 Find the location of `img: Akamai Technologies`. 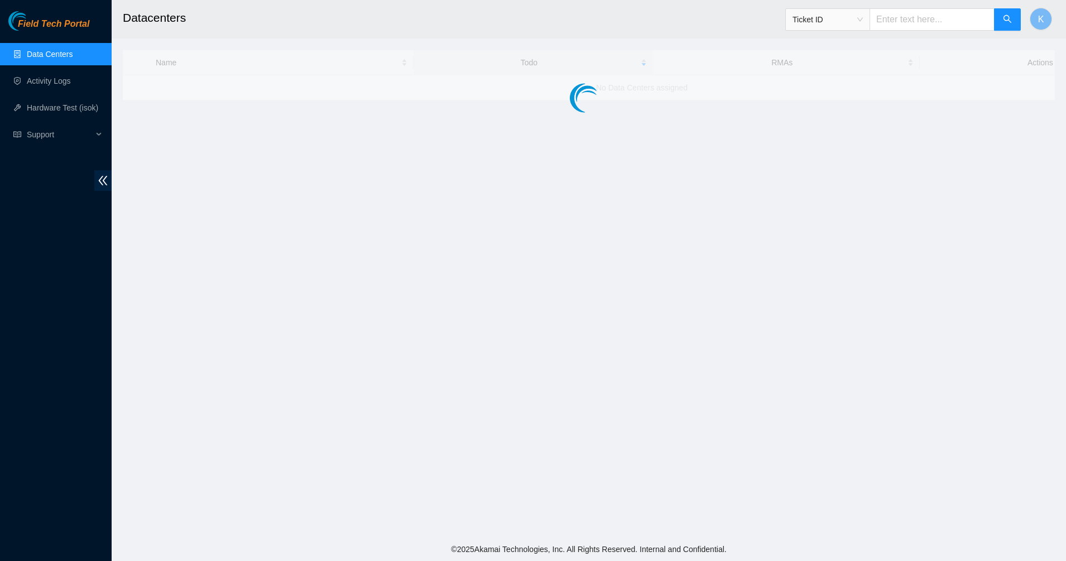

img: Akamai Technologies is located at coordinates (32, 21).